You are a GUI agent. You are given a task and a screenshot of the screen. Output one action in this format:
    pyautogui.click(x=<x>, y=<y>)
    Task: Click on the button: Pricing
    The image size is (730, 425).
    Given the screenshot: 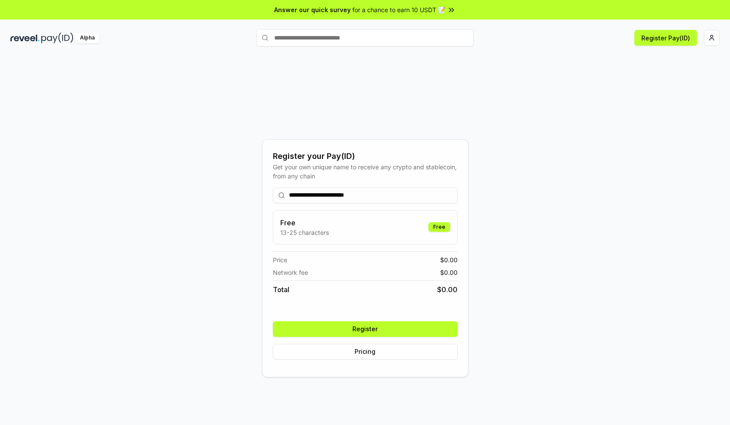 What is the action you would take?
    pyautogui.click(x=365, y=352)
    